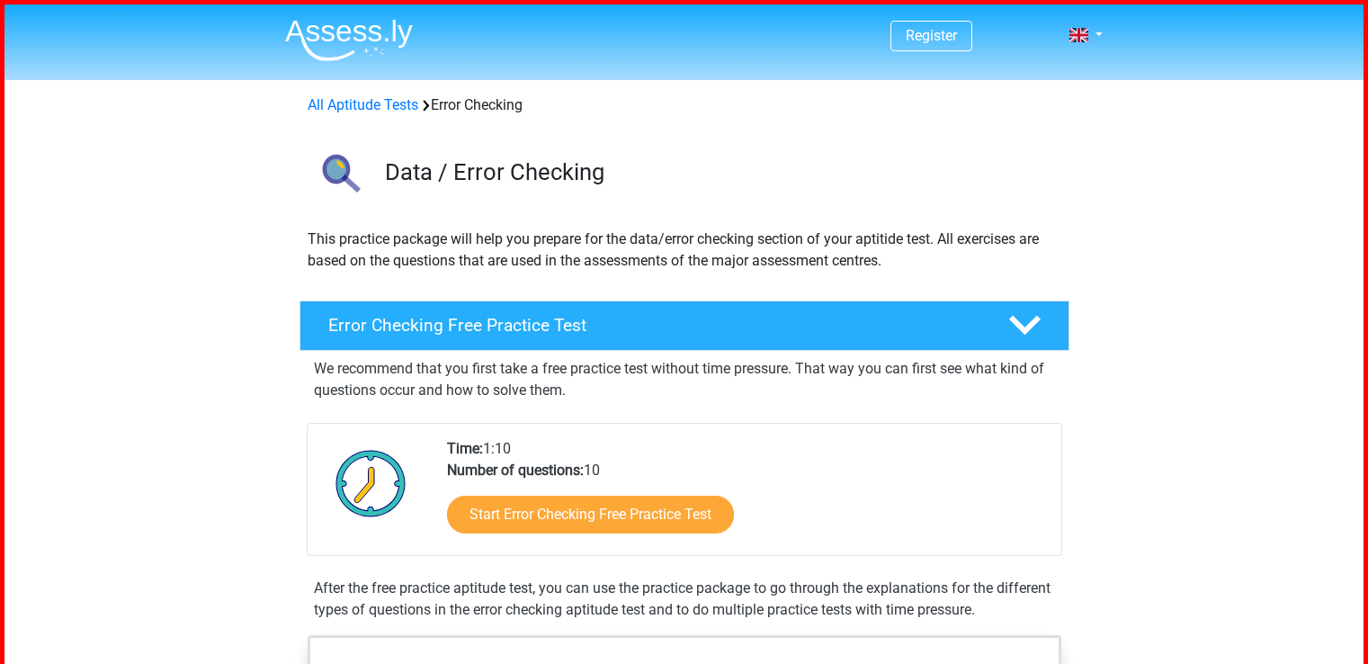 The height and width of the screenshot is (664, 1368). What do you see at coordinates (684, 250) in the screenshot?
I see `p: This practice package will help you prepare for the data/error checking section of your aptitide ...` at bounding box center [684, 250].